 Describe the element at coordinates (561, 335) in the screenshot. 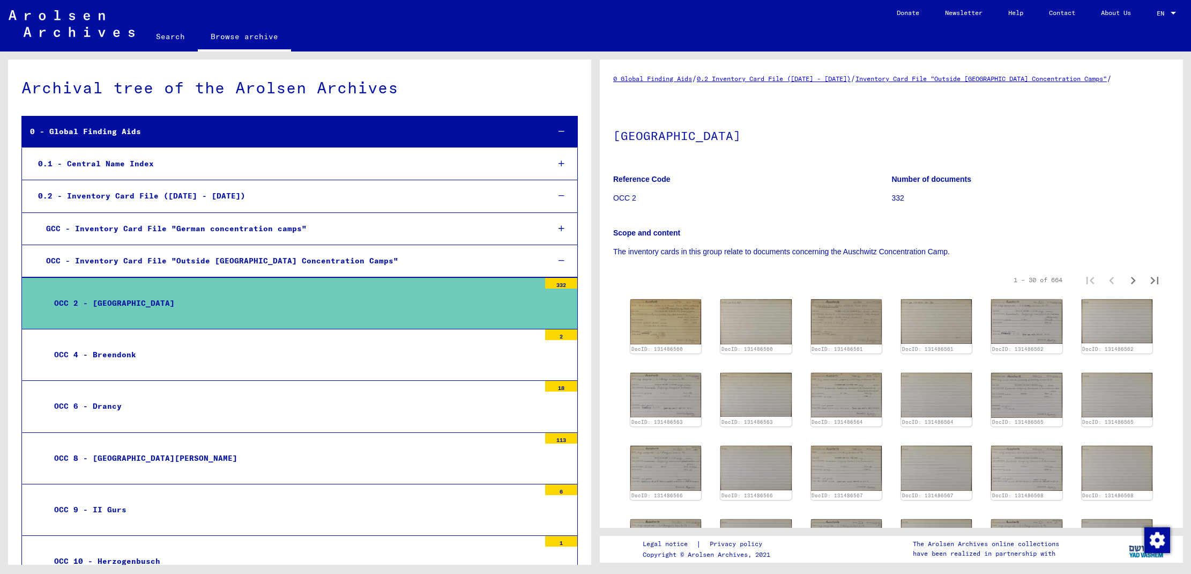

I see `div: 2` at that location.